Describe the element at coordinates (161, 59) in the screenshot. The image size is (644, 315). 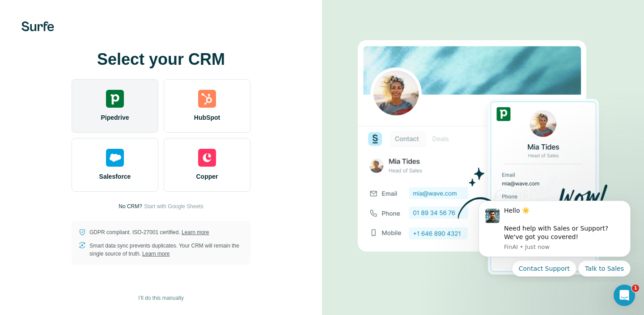
I see `h1: Select your CRM` at that location.